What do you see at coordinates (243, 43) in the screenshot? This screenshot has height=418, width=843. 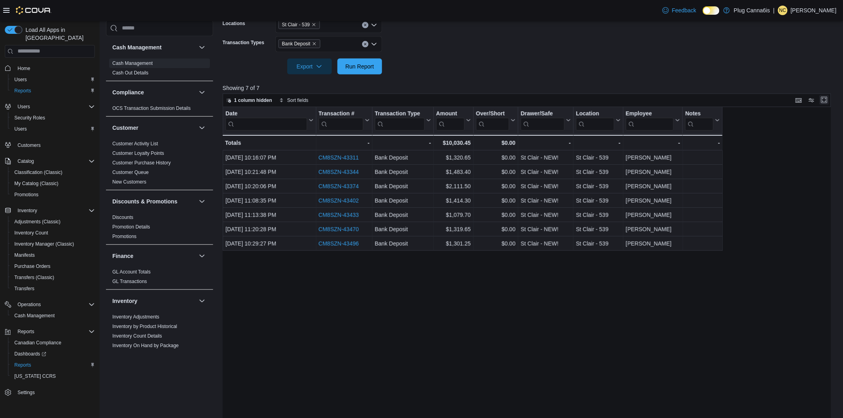 I see `label: Transaction Types` at bounding box center [243, 43].